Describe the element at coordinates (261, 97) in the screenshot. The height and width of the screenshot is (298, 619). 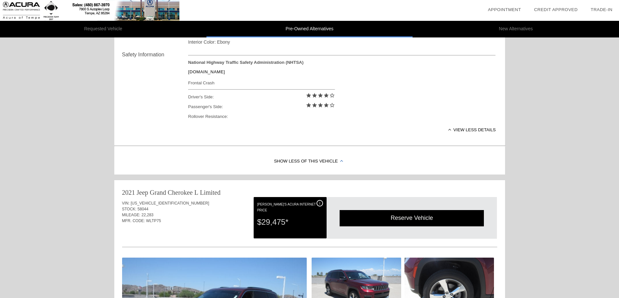
I see `div: Driver's Side:` at that location.